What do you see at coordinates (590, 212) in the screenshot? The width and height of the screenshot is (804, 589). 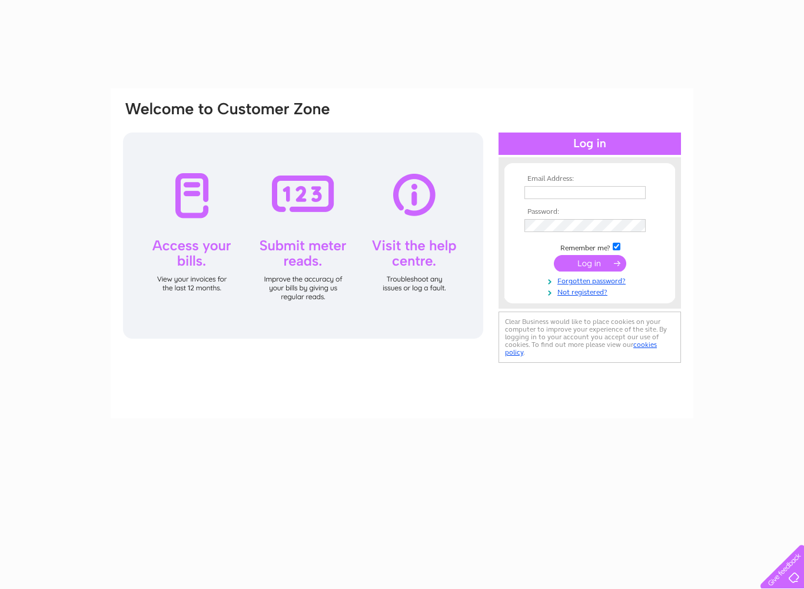 I see `th: Password:` at bounding box center [590, 212].